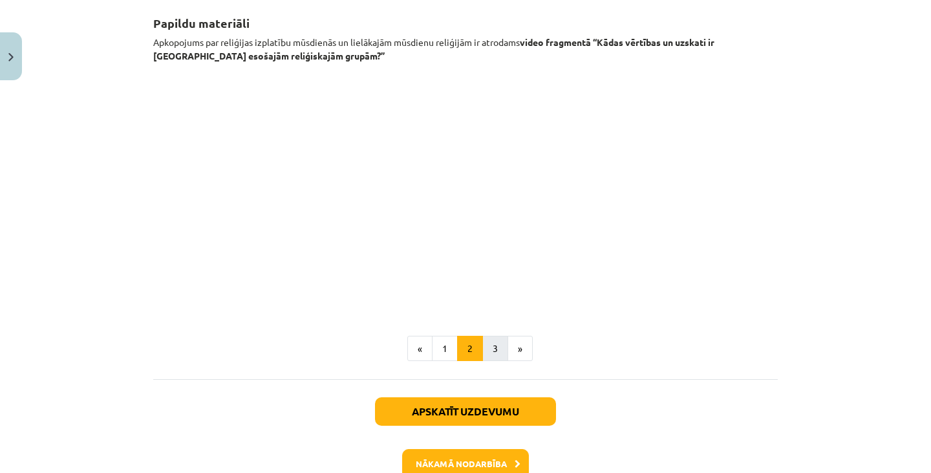 This screenshot has height=473, width=931. What do you see at coordinates (465, 411) in the screenshot?
I see `button: Apskatīt uzdevumu` at bounding box center [465, 411].